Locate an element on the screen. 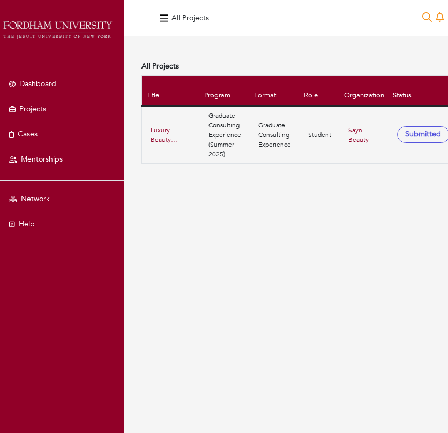  th: Role is located at coordinates (319, 91).